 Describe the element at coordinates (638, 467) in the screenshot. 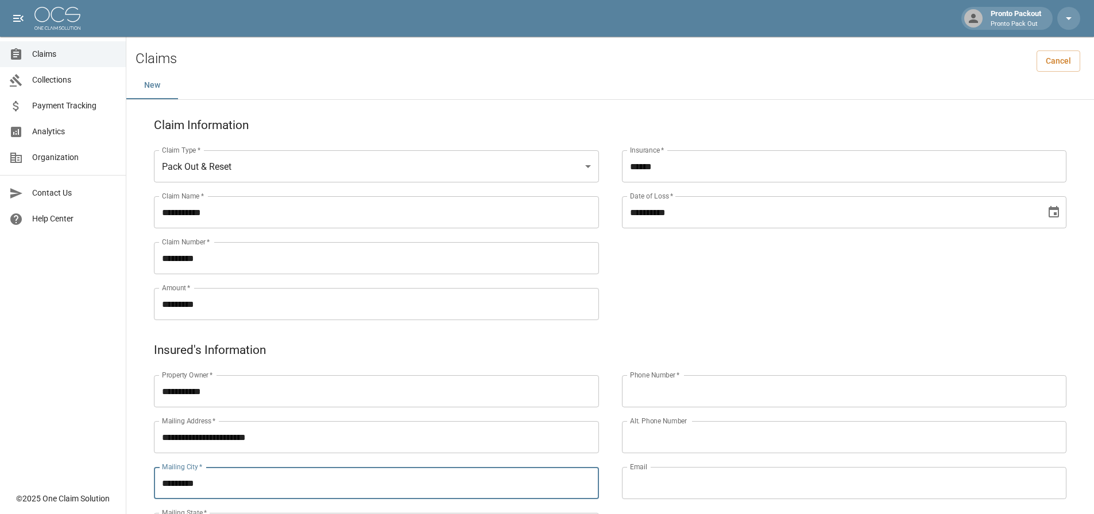

I see `label: Email` at that location.